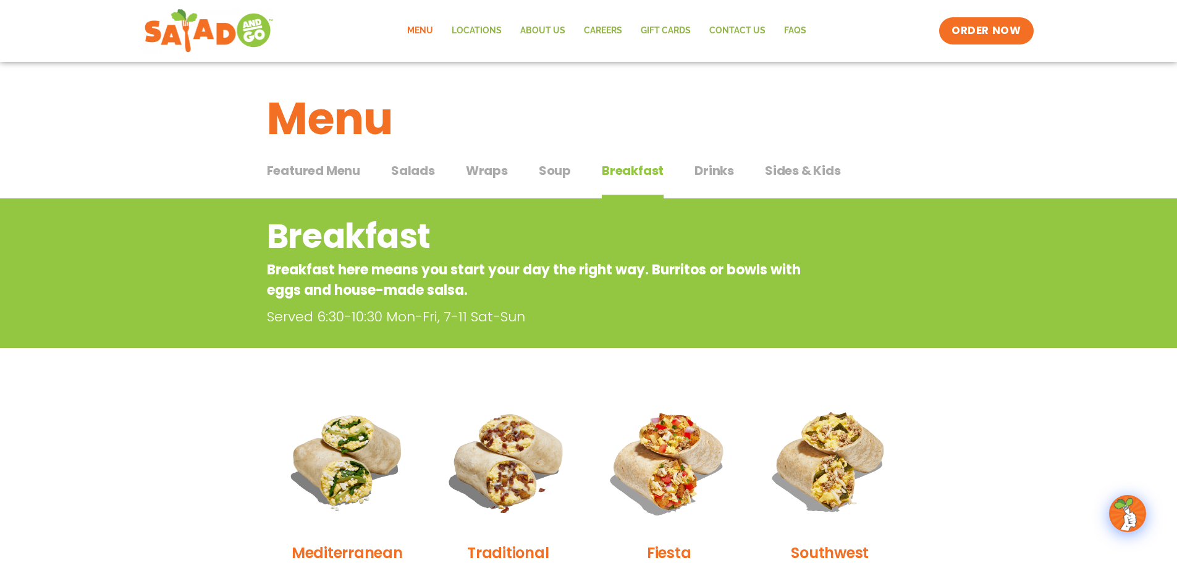 The width and height of the screenshot is (1177, 563). What do you see at coordinates (313, 170) in the screenshot?
I see `span: Featured Menu` at bounding box center [313, 170].